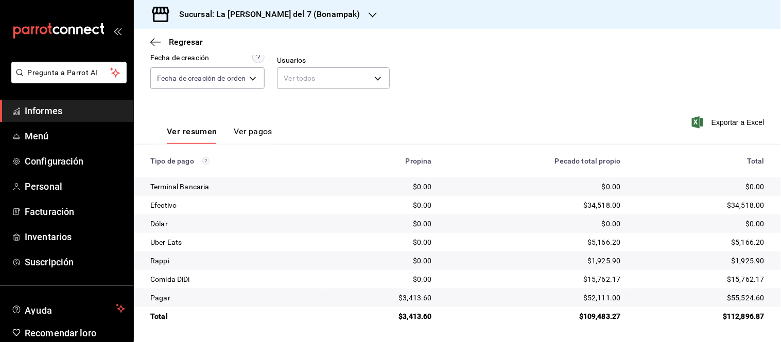  I want to click on font: Inventarios, so click(48, 237).